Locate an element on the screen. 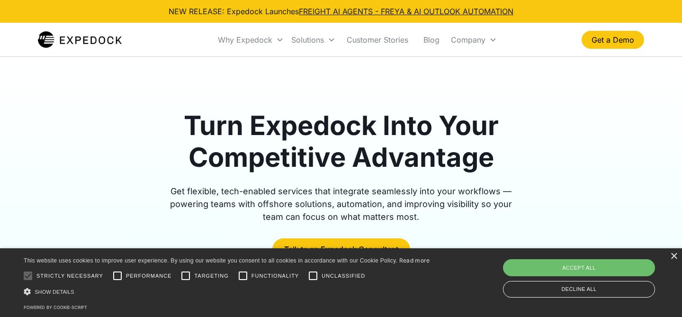 The height and width of the screenshot is (317, 682). span: Performance is located at coordinates (149, 276).